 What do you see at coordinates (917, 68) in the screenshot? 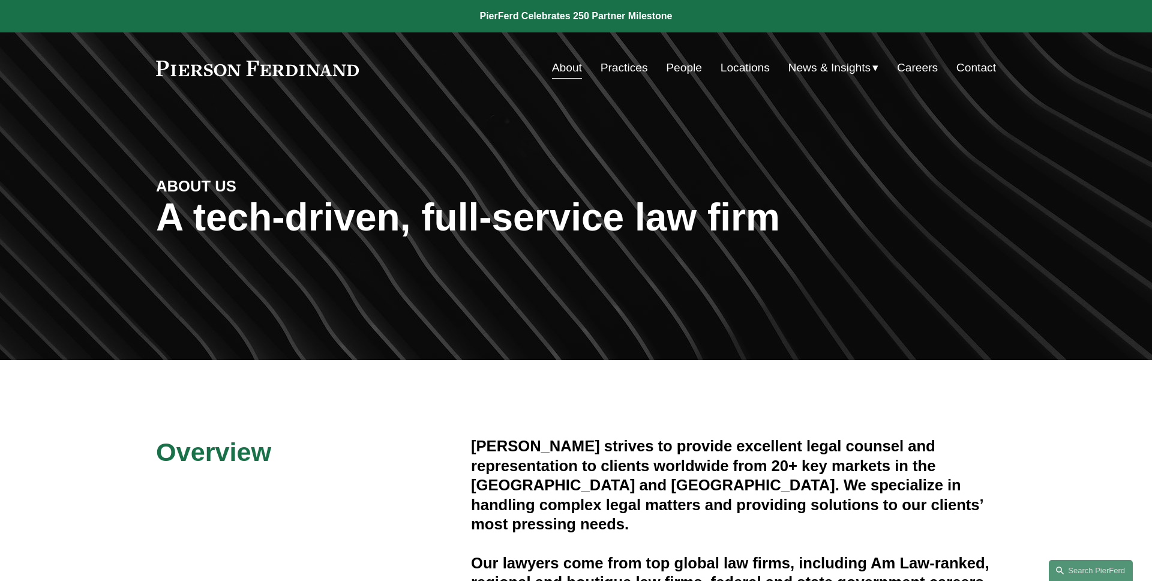
I see `a: Careers` at bounding box center [917, 68].